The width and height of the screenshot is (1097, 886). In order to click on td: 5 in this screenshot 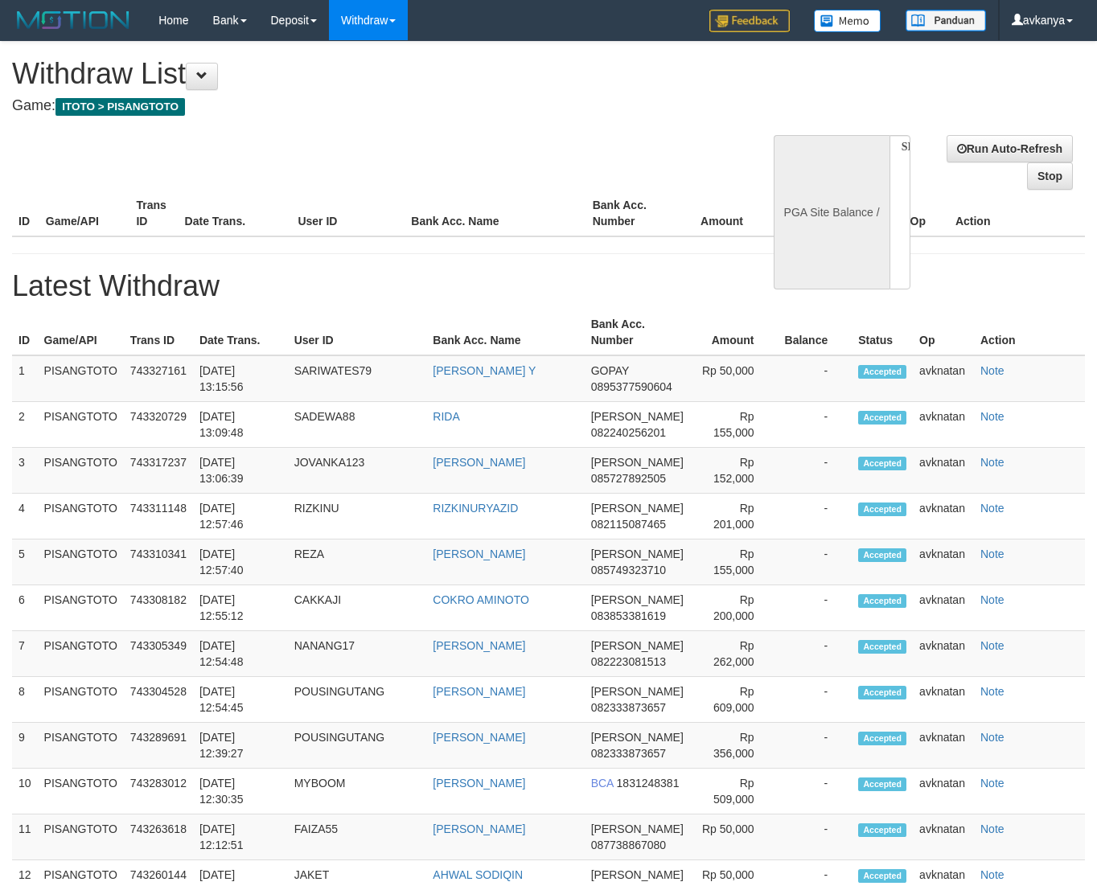, I will do `click(25, 562)`.